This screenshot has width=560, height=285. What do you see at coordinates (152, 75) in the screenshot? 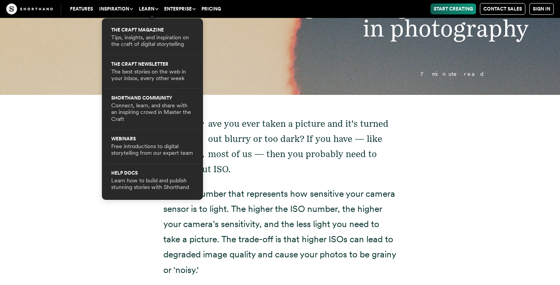
I see `p: The best stories on the web in your inbox, every other week` at bounding box center [152, 75].